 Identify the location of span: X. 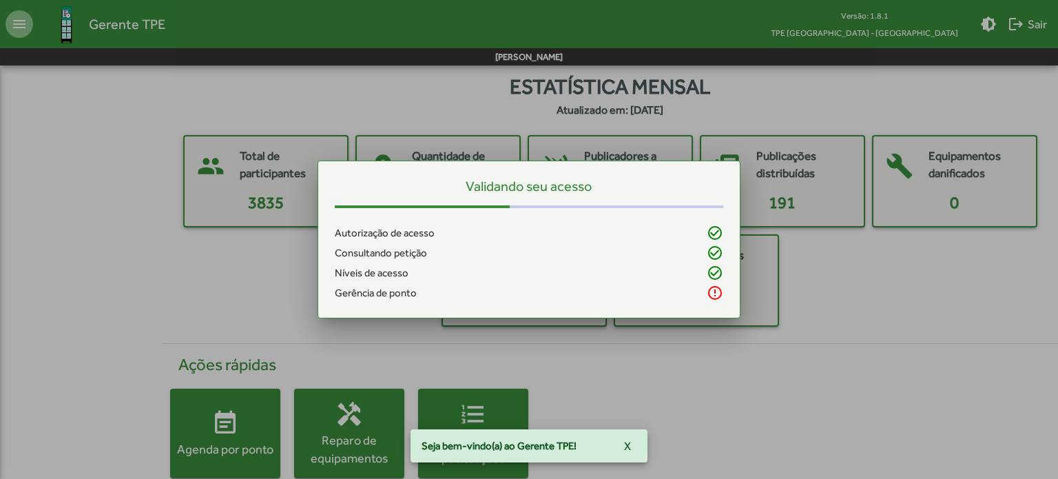
(627, 446).